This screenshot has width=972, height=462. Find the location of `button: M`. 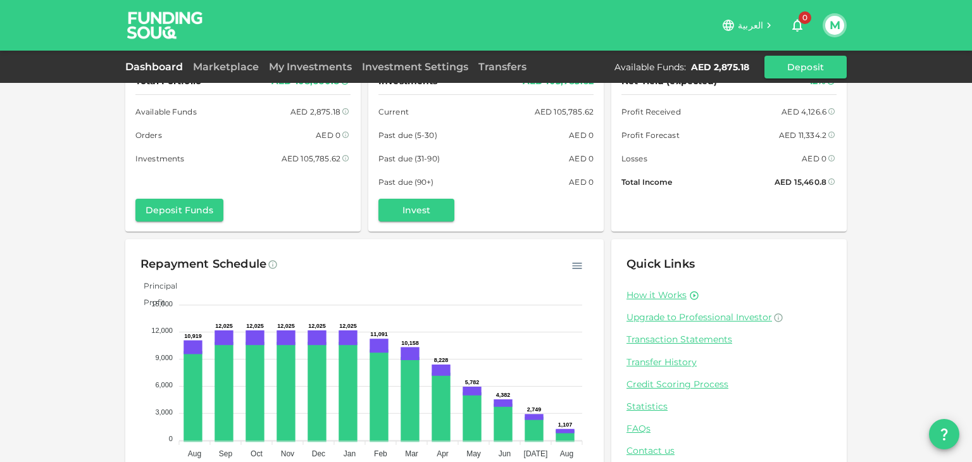

button: M is located at coordinates (834, 25).